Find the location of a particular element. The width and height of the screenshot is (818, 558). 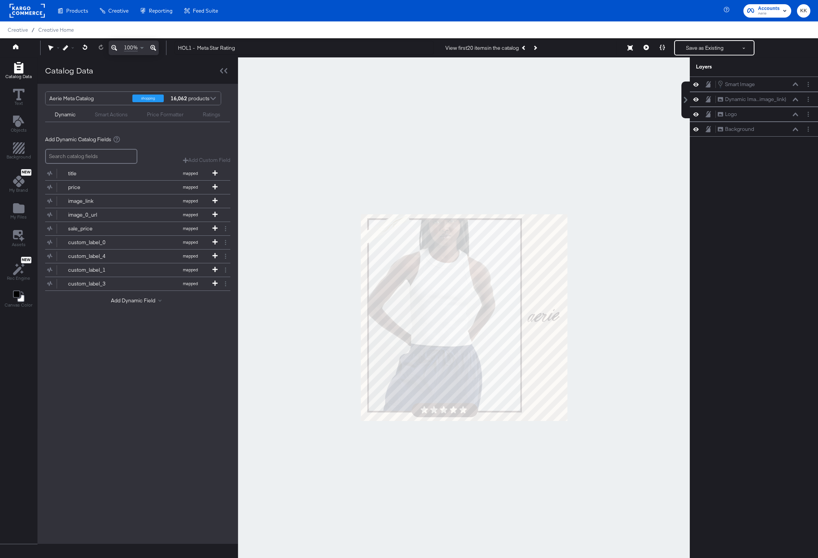

button: Assets is located at coordinates (19, 239).